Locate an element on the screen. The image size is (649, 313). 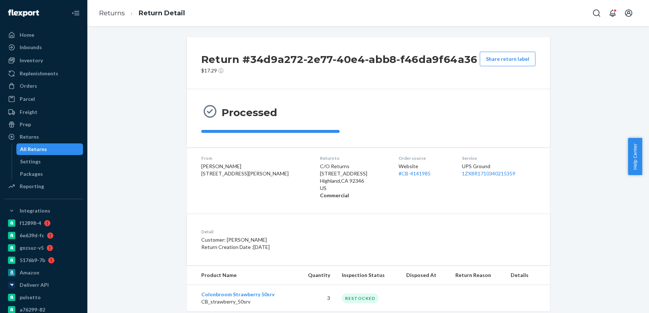
a: Return Detail is located at coordinates (162, 13).